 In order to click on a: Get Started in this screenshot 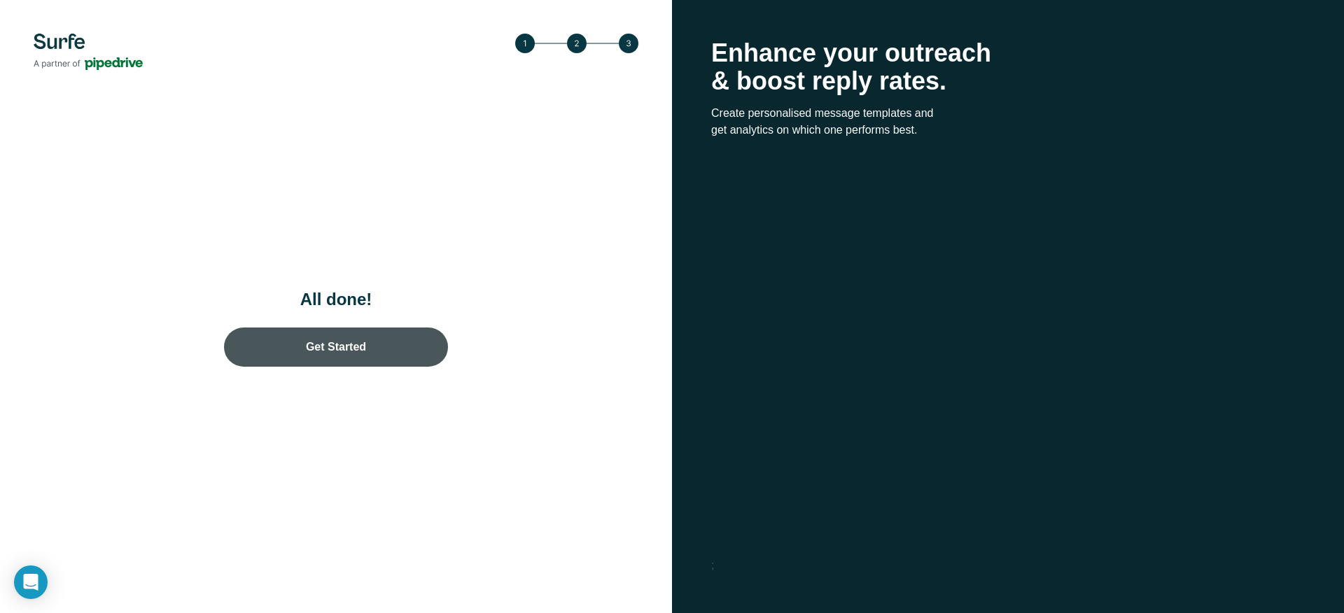, I will do `click(336, 347)`.